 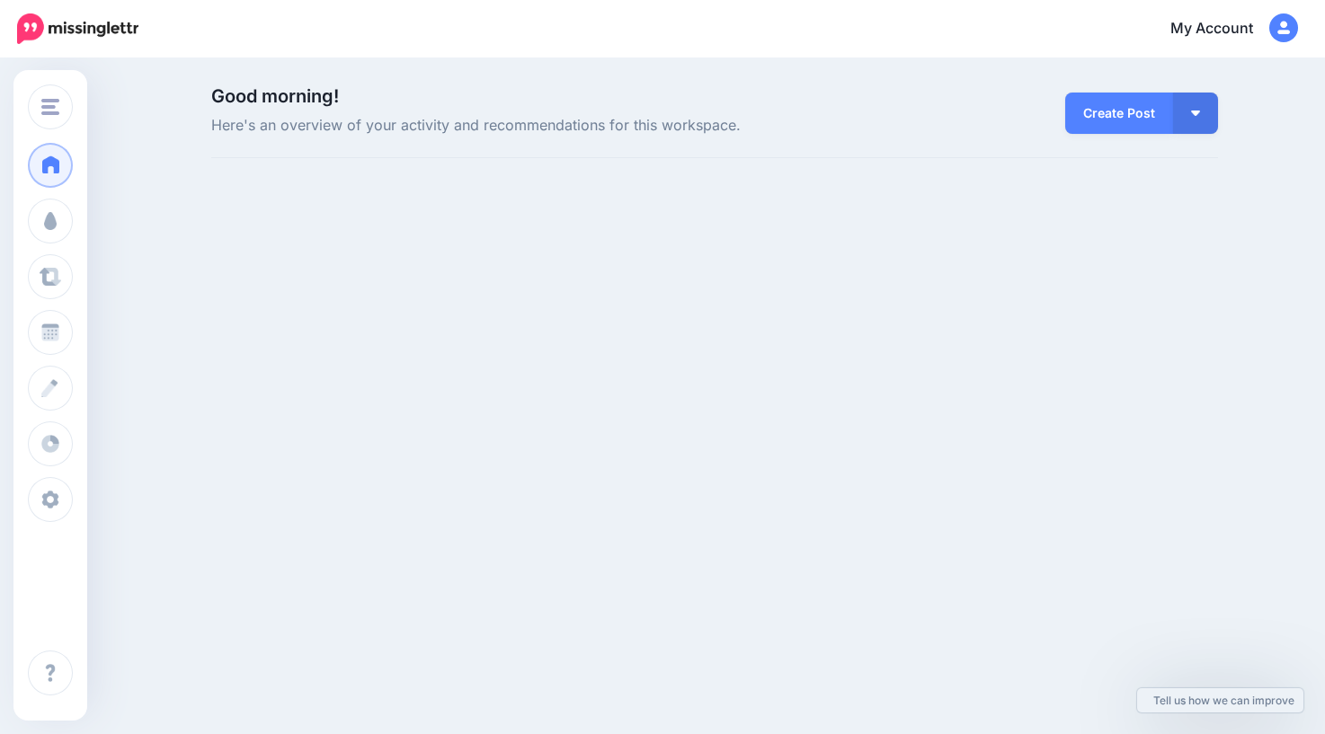 I want to click on a: My Account, so click(x=1225, y=29).